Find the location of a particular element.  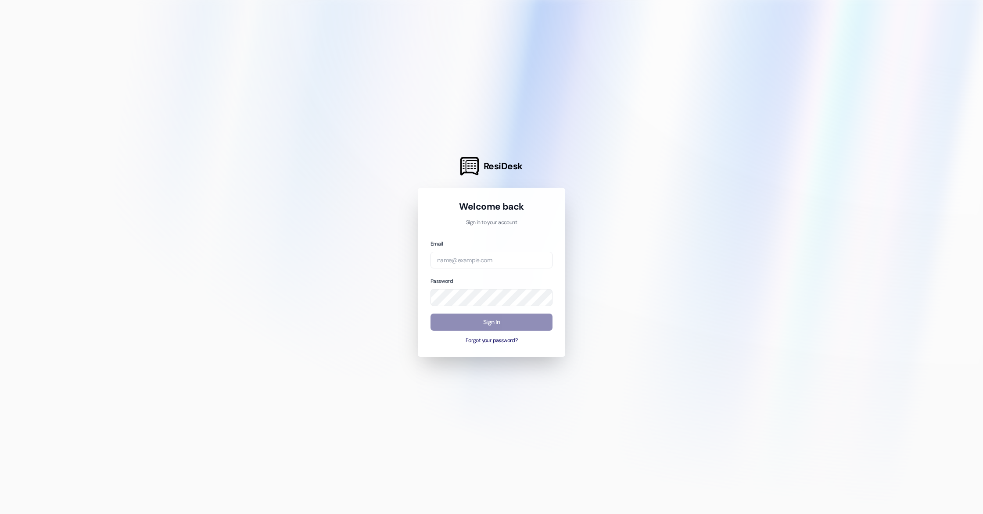

input: name@example.com is located at coordinates (491, 260).